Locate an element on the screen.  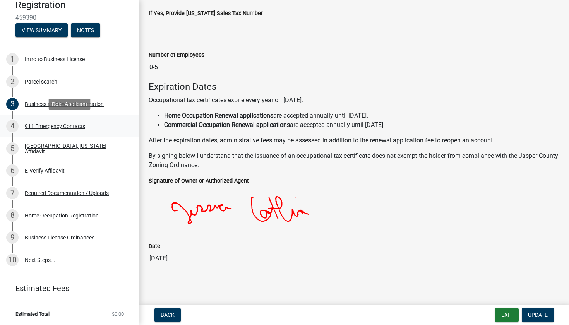
a: Estimated Fees is located at coordinates (67, 288).